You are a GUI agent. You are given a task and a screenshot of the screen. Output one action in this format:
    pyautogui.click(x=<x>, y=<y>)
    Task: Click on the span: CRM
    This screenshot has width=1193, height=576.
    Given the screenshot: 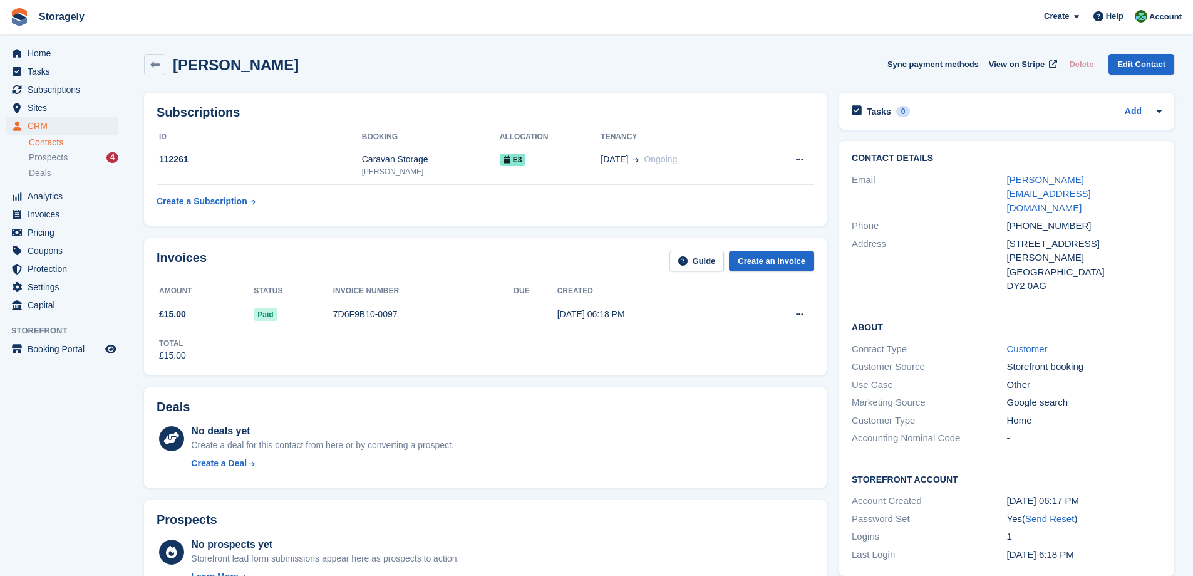 What is the action you would take?
    pyautogui.click(x=65, y=126)
    